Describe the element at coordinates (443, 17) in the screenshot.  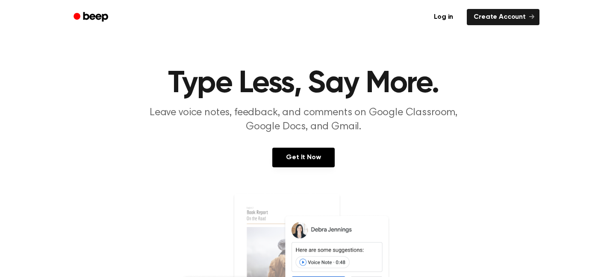
I see `a: Log in` at that location.